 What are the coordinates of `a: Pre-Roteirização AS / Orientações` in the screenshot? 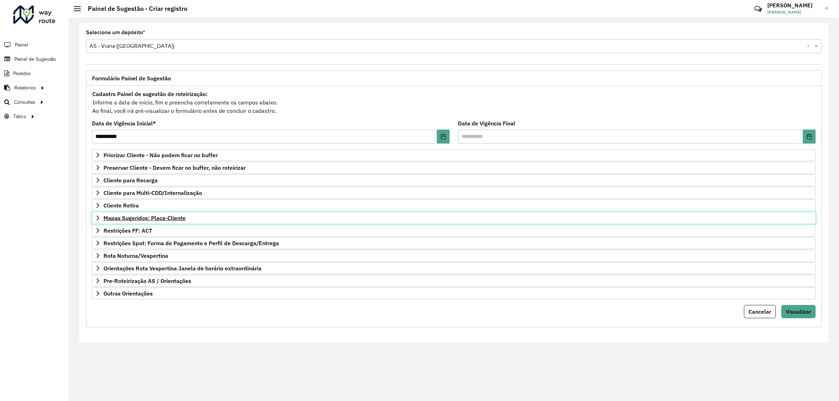 It's located at (454, 281).